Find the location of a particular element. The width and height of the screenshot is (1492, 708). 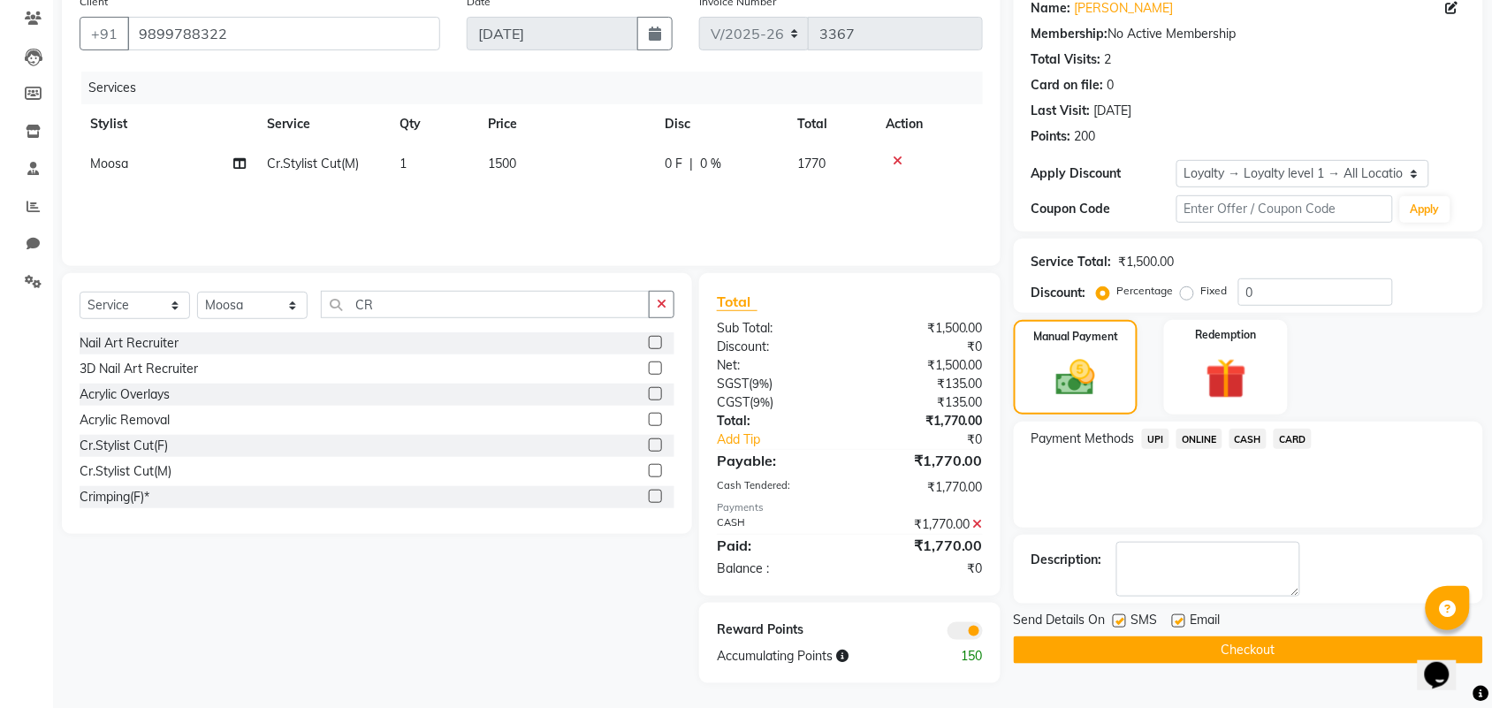

span: 1500 is located at coordinates (502, 164).